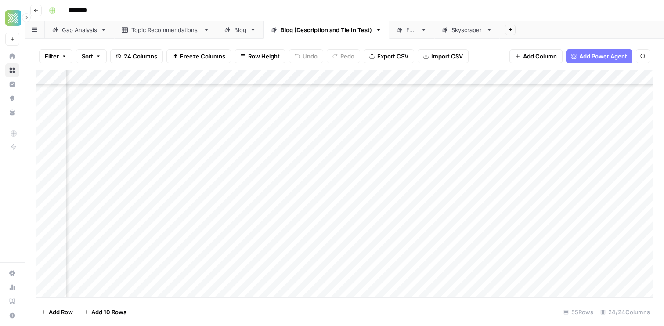  Describe the element at coordinates (310, 56) in the screenshot. I see `span: Undo` at that location.